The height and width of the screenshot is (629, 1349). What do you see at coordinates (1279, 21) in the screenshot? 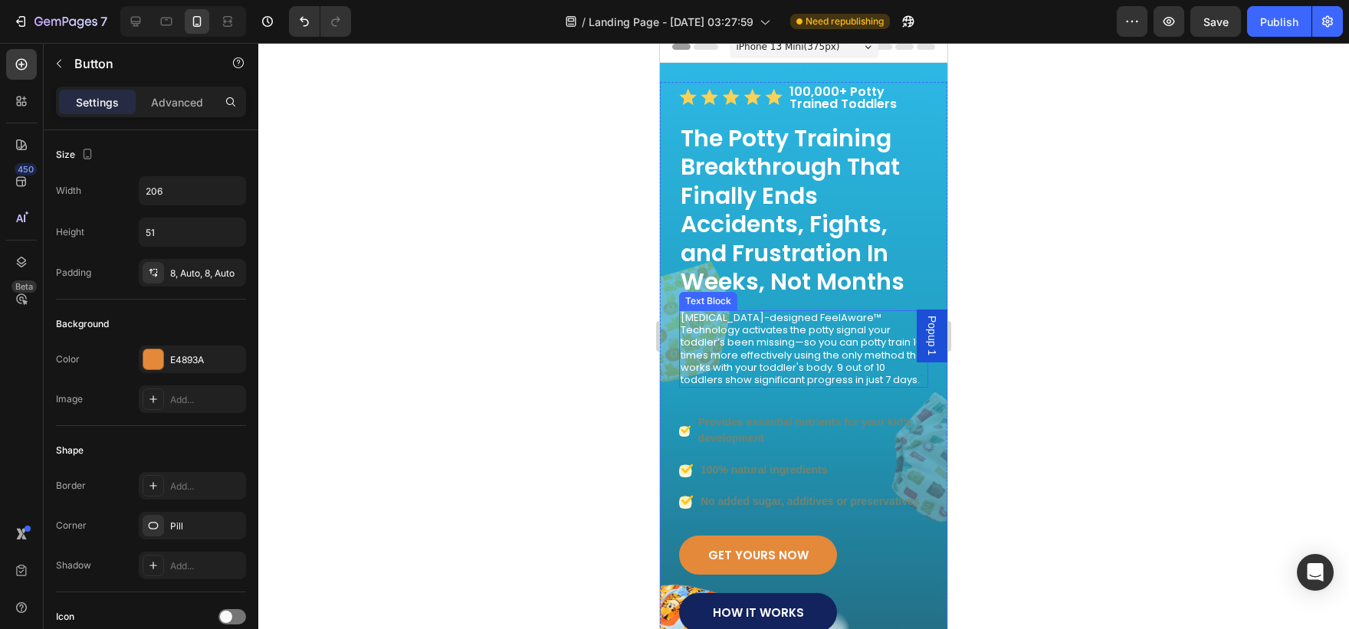
I see `button: Publish` at bounding box center [1279, 21].